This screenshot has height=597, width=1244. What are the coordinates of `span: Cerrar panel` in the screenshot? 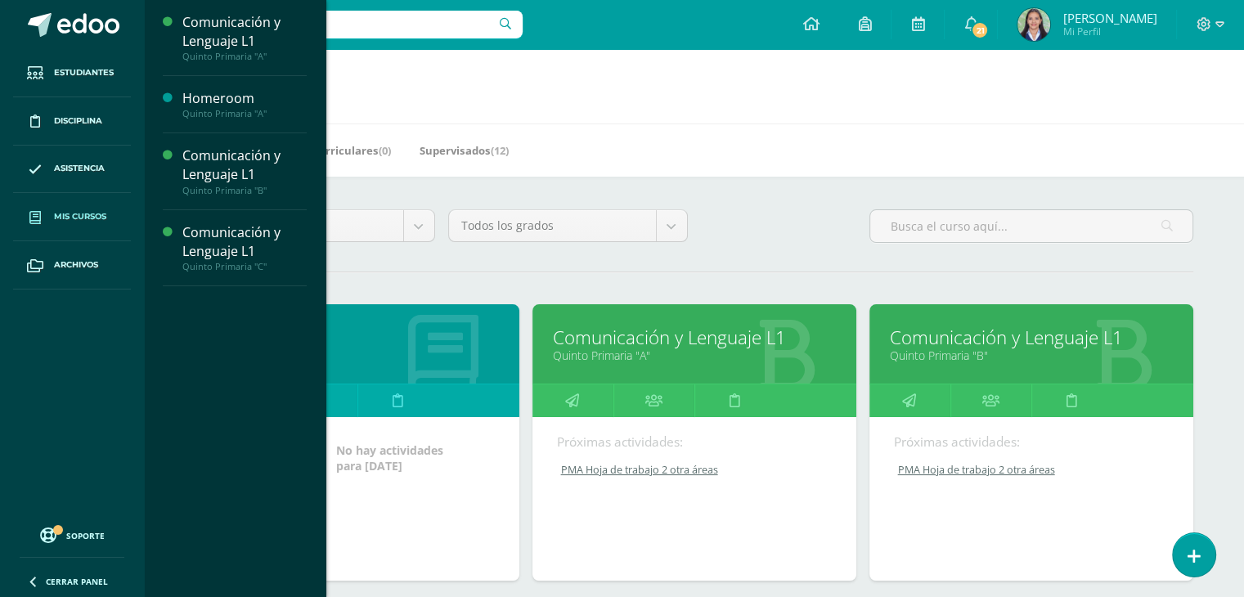 It's located at (77, 582).